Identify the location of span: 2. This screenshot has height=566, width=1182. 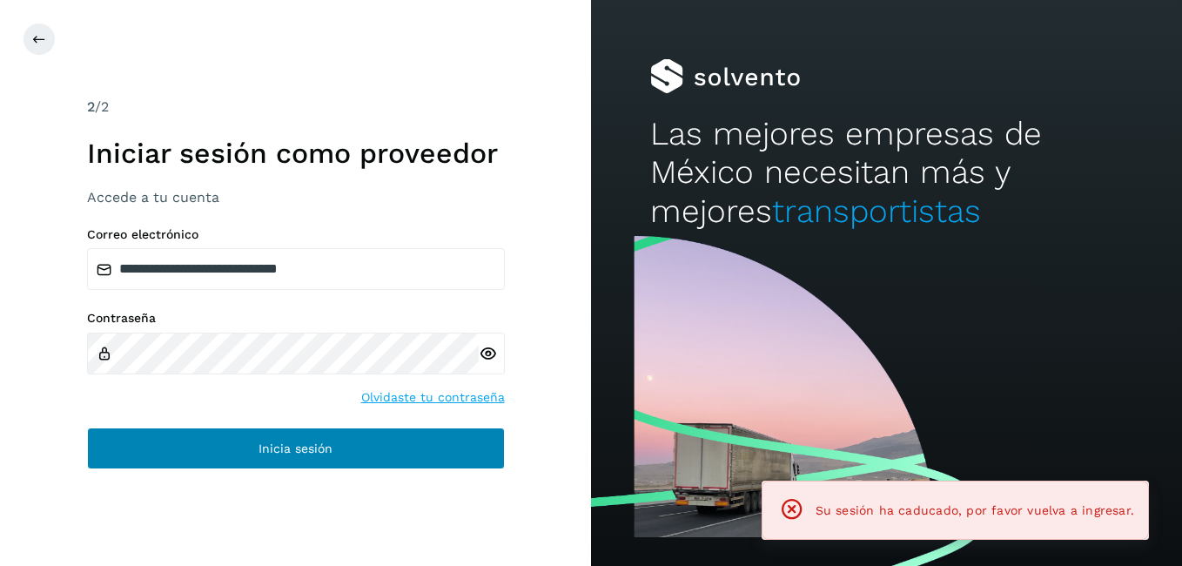
(91, 106).